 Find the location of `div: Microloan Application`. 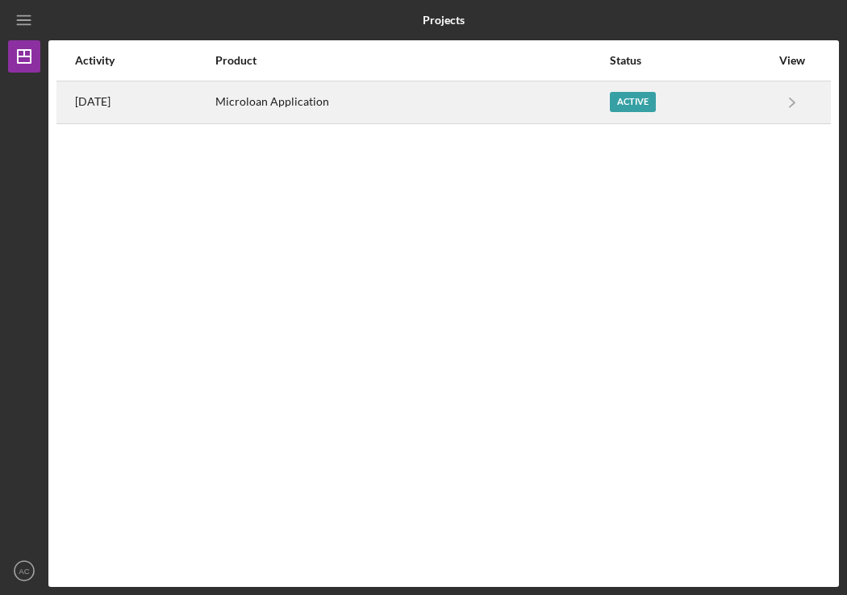

div: Microloan Application is located at coordinates (411, 102).